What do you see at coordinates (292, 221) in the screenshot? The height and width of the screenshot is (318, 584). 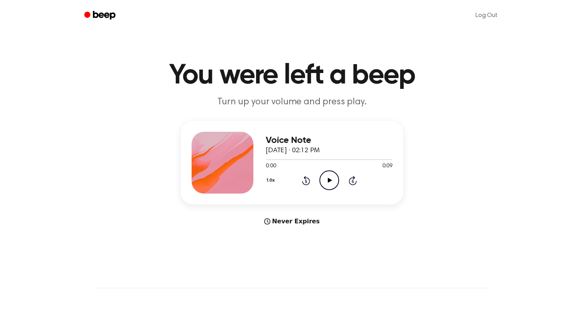 I see `div: Never Expires` at bounding box center [292, 221].